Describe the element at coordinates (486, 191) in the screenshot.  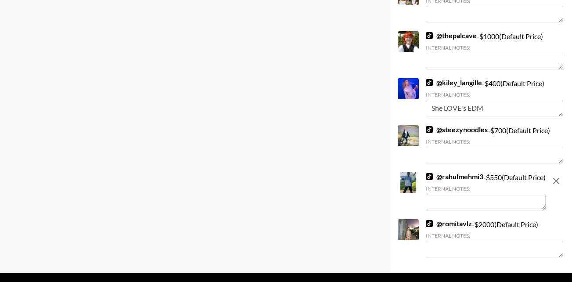
I see `div: - $ 550 (Default Price)` at that location.